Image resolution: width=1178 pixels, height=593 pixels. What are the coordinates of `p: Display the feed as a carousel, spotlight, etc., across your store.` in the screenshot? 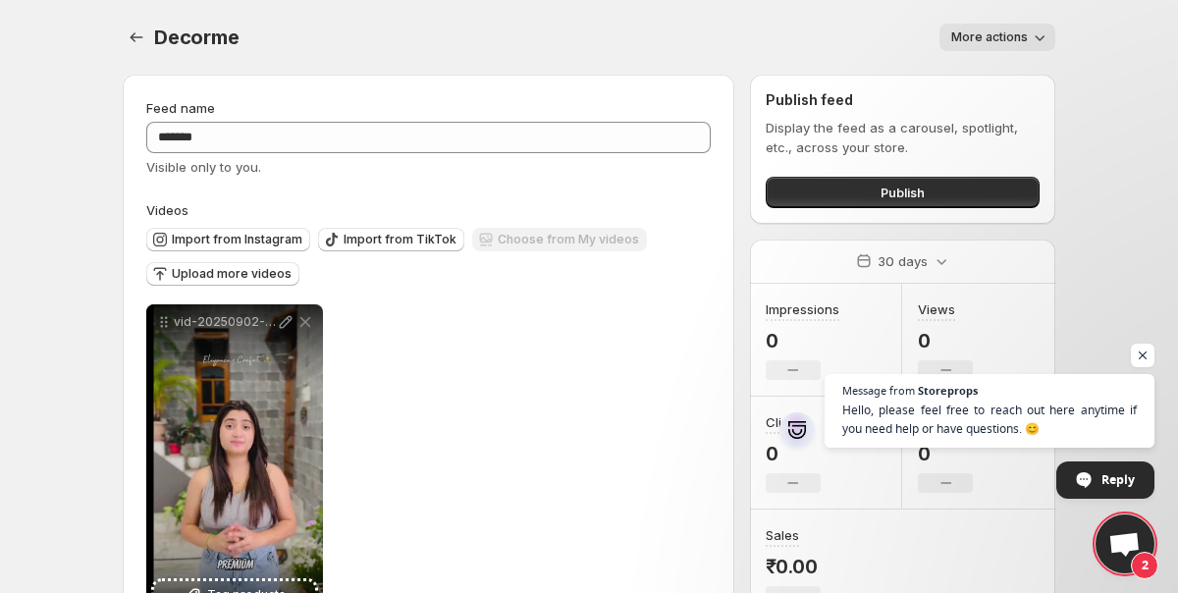 It's located at (902, 137).